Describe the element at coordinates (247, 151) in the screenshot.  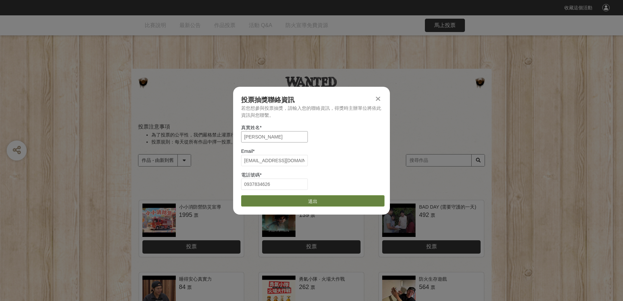
I see `span: Email` at that location.